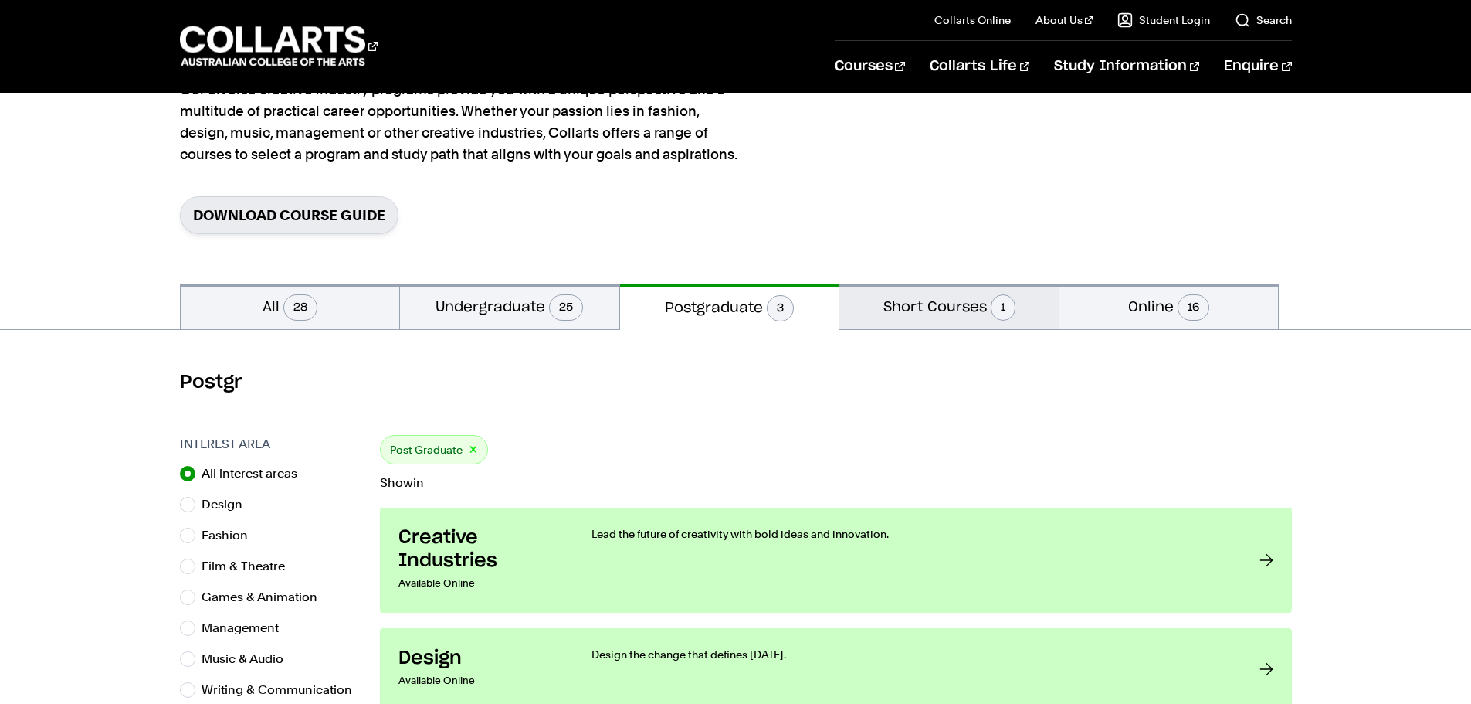  I want to click on label: Management, so click(246, 628).